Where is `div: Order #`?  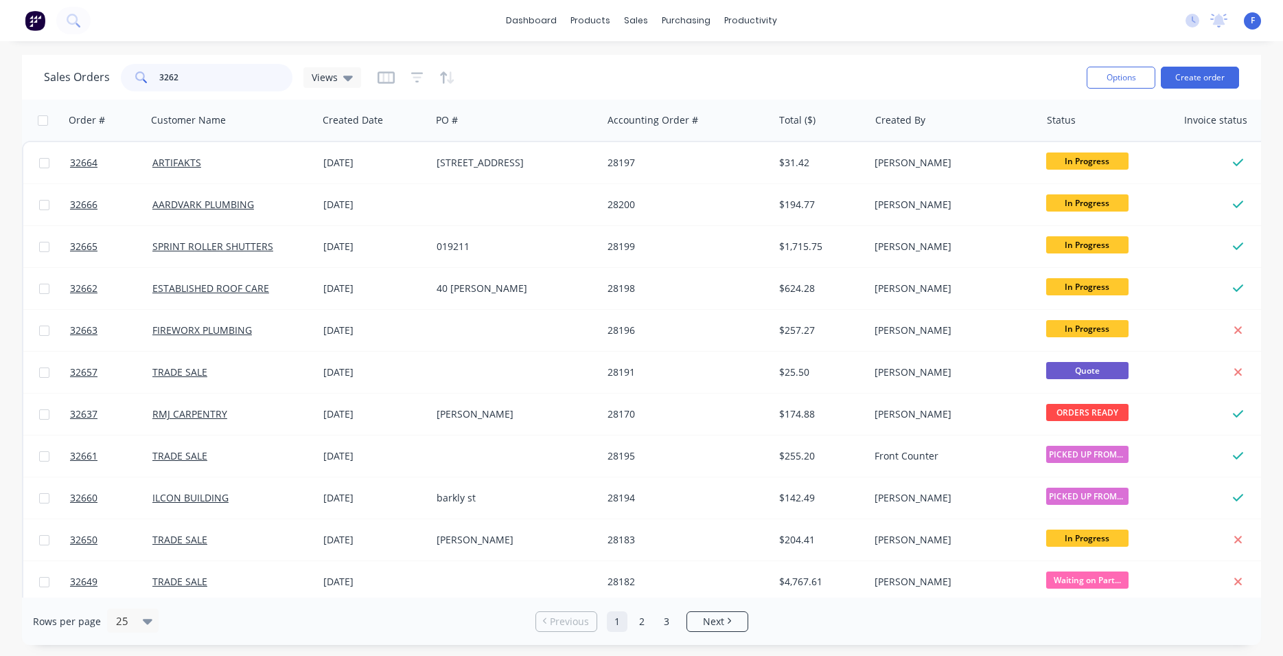 div: Order # is located at coordinates (87, 120).